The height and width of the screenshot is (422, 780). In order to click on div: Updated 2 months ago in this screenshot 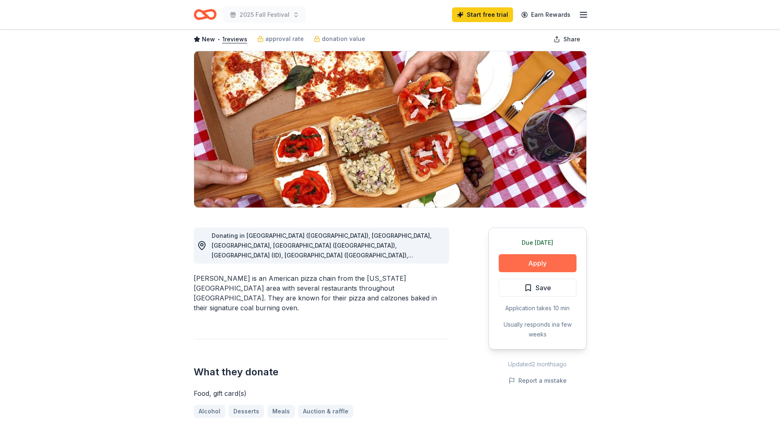, I will do `click(538, 364)`.